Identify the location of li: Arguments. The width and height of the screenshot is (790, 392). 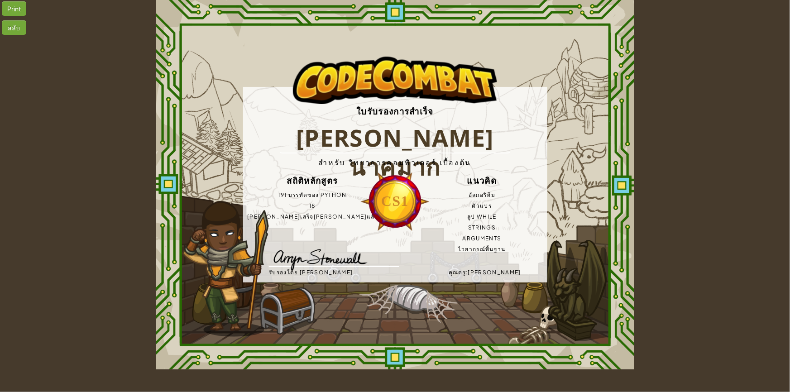
(482, 239).